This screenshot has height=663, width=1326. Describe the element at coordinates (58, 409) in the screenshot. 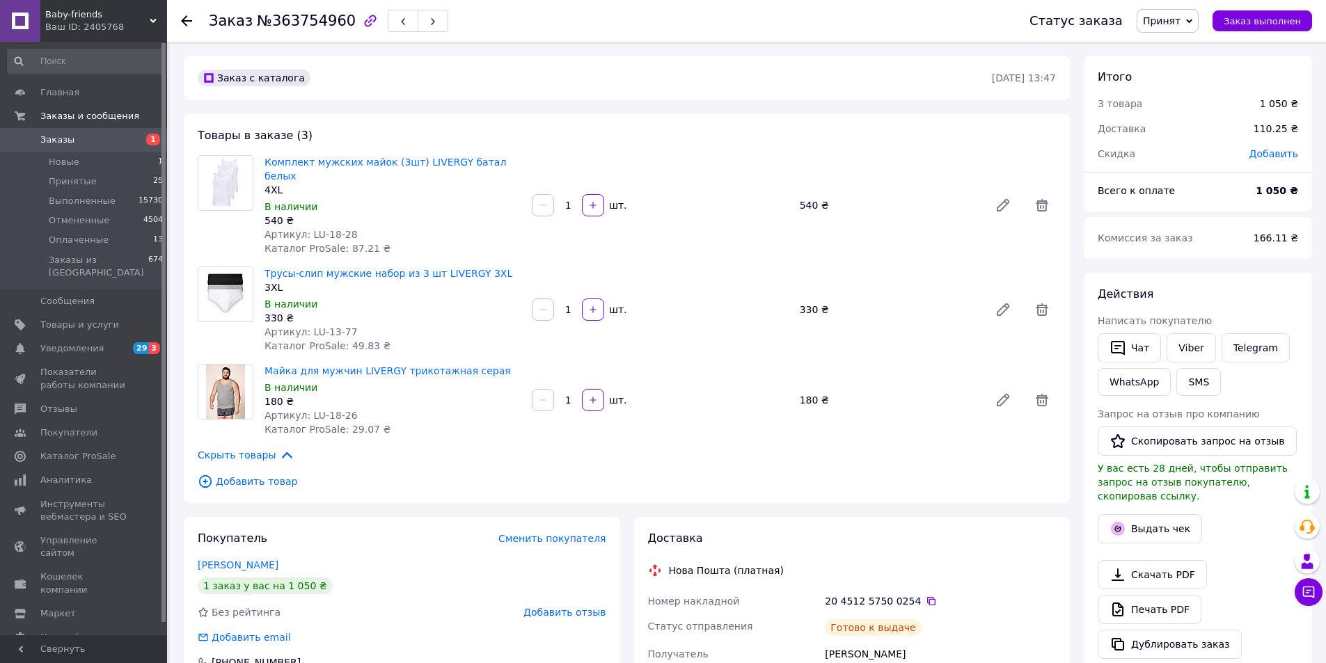

I see `span: Отзывы` at that location.